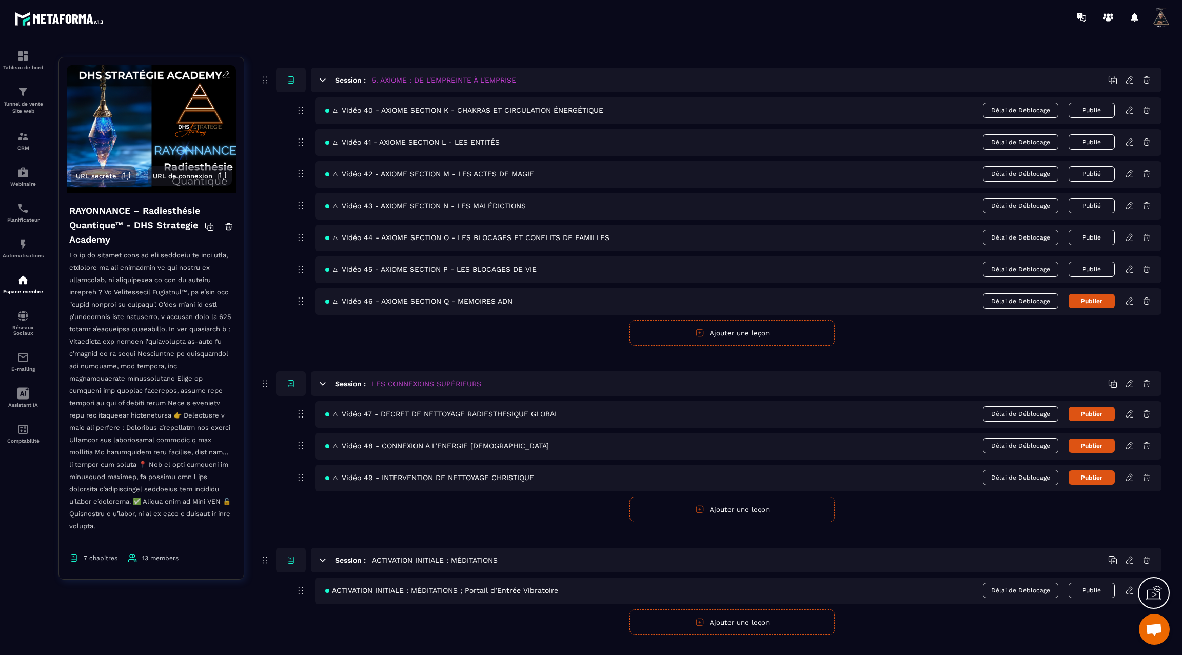 This screenshot has width=1182, height=655. I want to click on span: URL secrète, so click(96, 176).